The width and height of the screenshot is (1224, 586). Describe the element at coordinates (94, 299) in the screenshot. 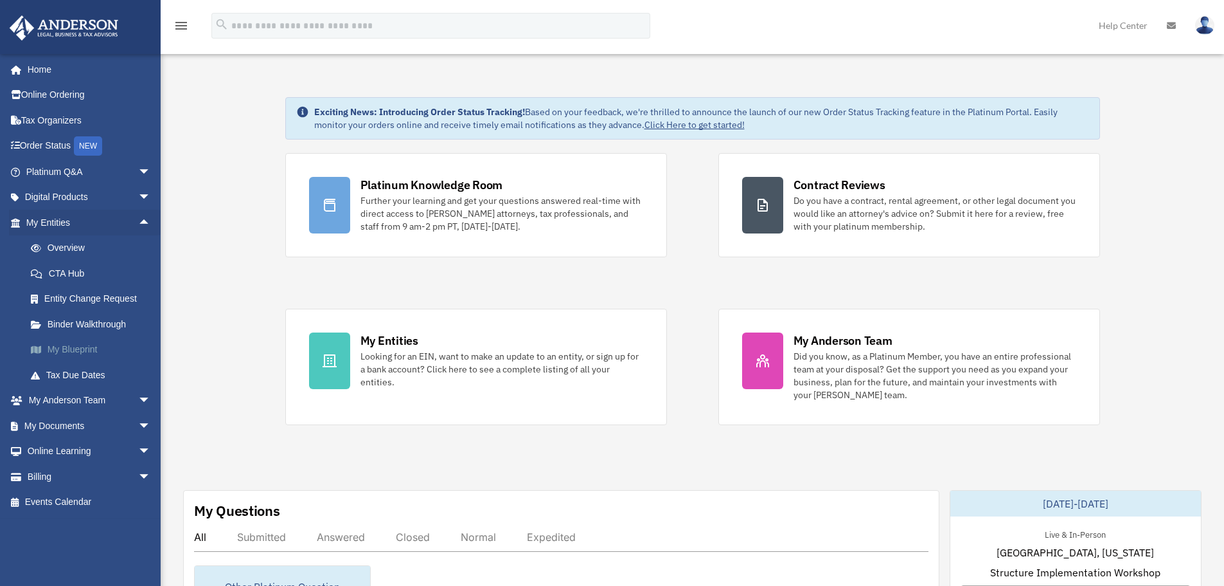

I see `a: Entity Change Request` at that location.